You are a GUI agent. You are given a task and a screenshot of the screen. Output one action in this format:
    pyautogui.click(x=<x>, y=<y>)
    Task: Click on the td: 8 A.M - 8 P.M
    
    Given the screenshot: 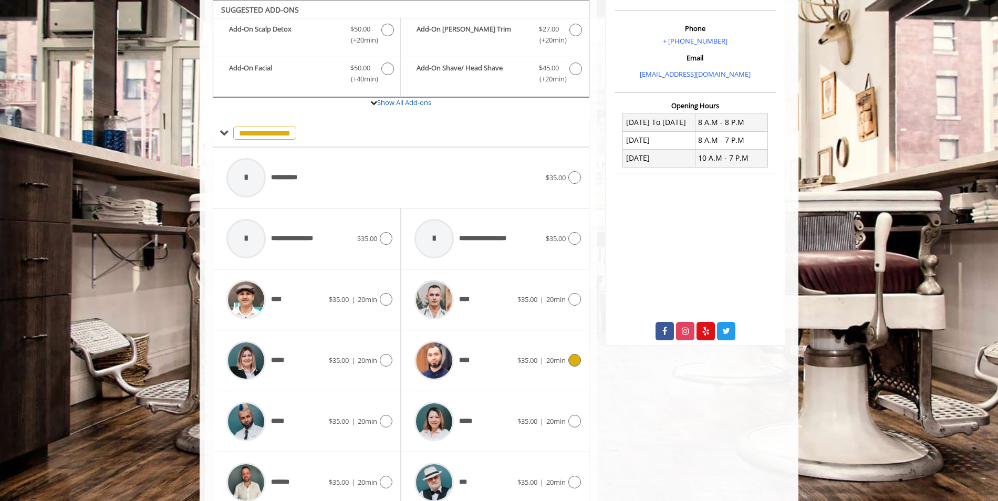 What is the action you would take?
    pyautogui.click(x=731, y=122)
    